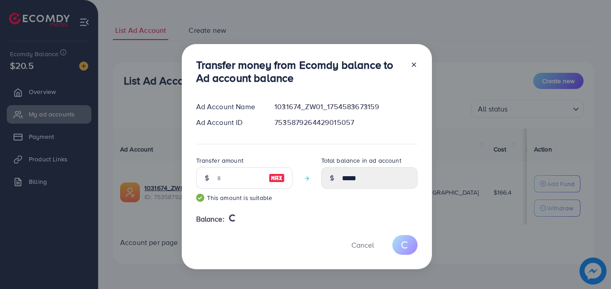  I want to click on h3: Transfer money from Ecomdy balance to Ad account balance, so click(300, 72).